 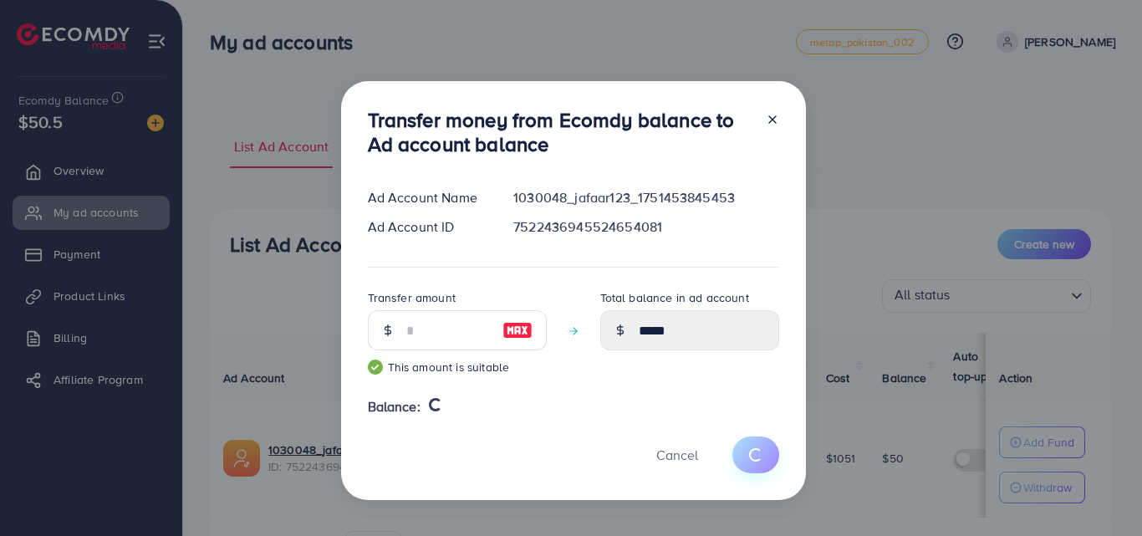 I want to click on div: 1030048_jafaar123_1751453845453, so click(x=645, y=197).